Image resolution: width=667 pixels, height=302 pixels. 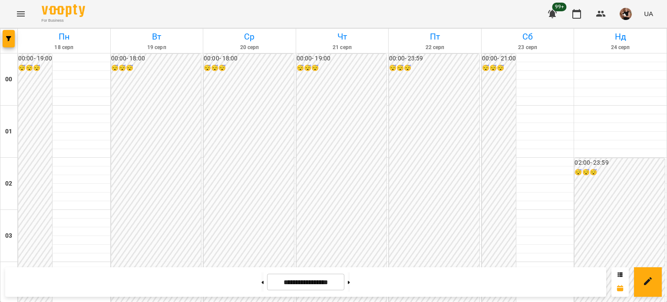 I want to click on h6: 01, so click(x=9, y=132).